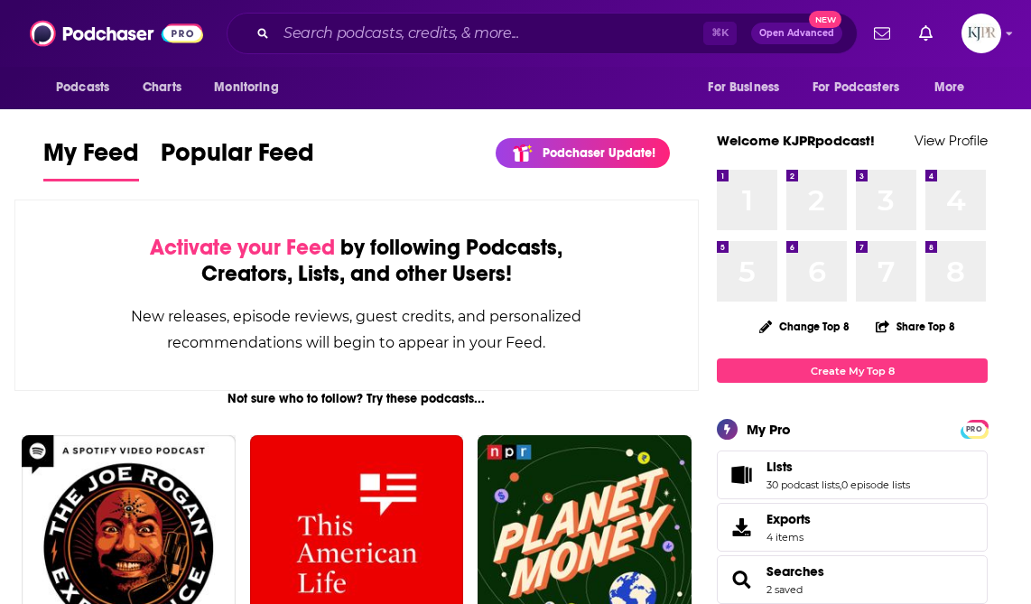 This screenshot has height=604, width=1031. Describe the element at coordinates (489, 33) in the screenshot. I see `input: Search podcasts, credits, & more...` at that location.